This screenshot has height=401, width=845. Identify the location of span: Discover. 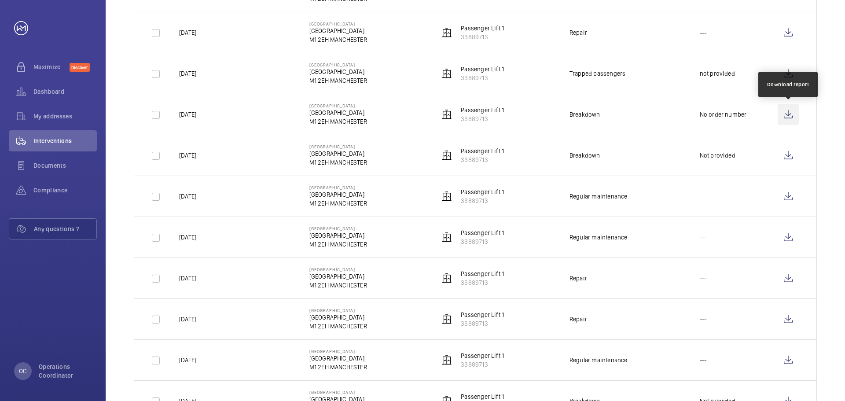
(80, 67).